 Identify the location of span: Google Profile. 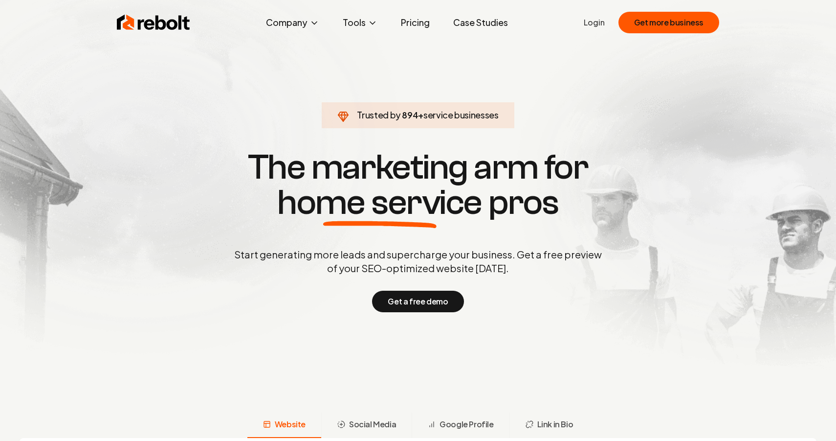
(467, 424).